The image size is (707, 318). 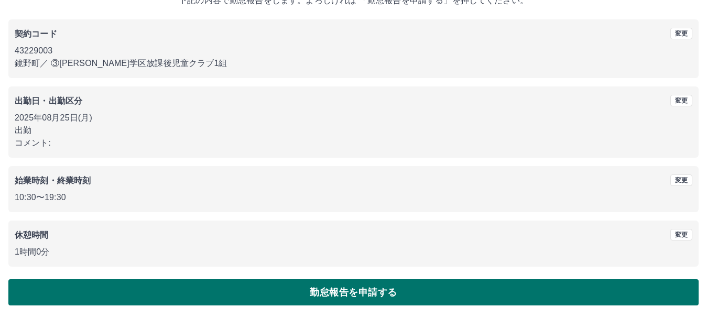 I want to click on p: 2025年08月25日(月), so click(x=353, y=118).